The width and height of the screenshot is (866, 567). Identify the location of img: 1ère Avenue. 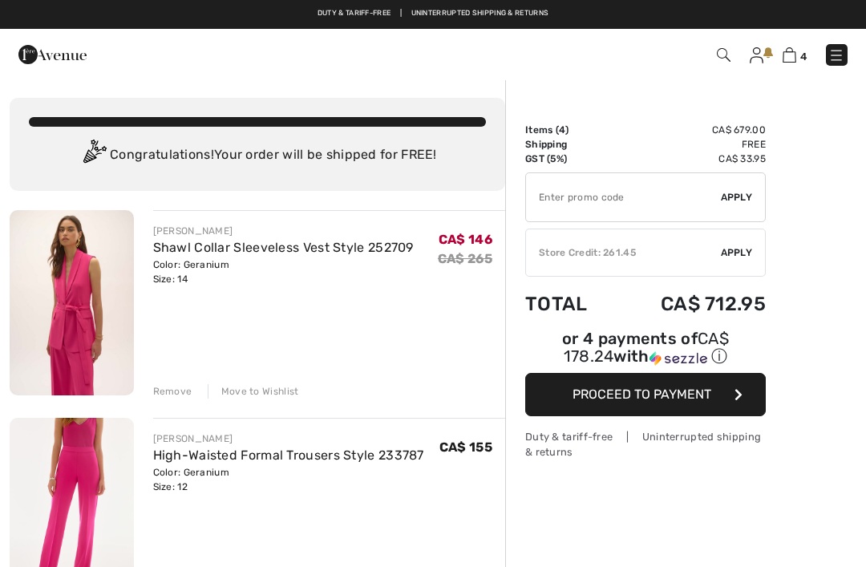
(52, 55).